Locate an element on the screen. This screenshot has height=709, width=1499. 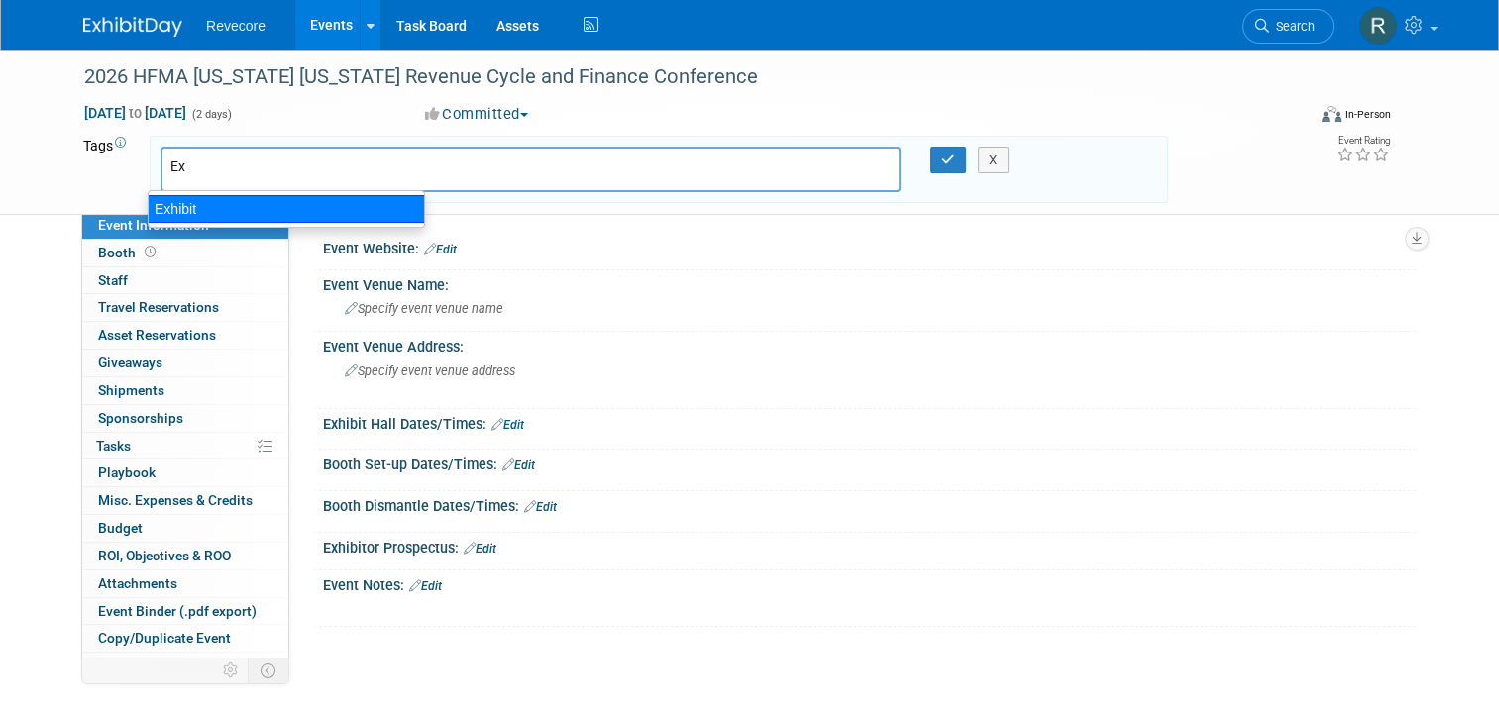
a: Staff is located at coordinates (185, 280).